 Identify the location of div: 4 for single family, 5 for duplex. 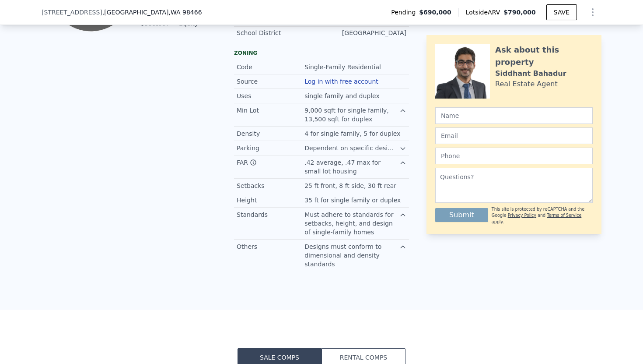
(353, 133).